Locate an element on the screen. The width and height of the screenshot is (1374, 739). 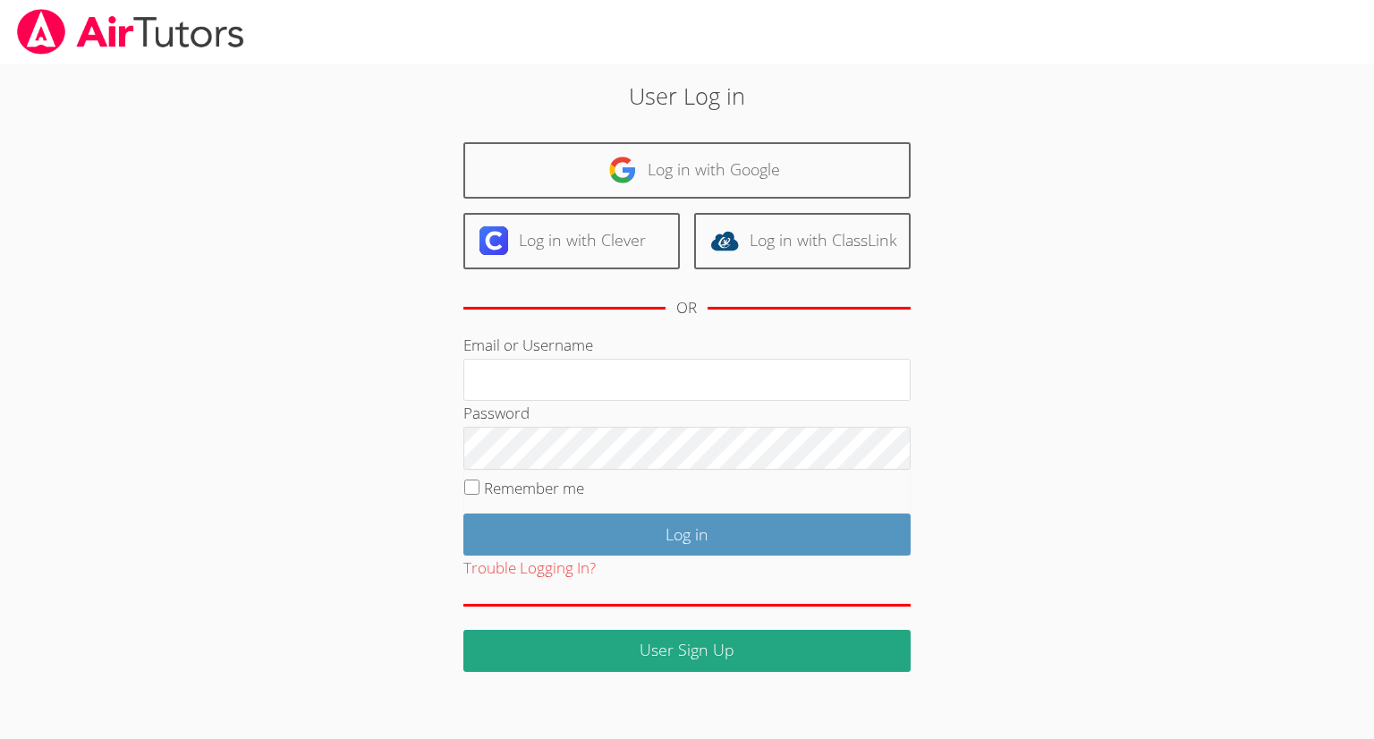
button: Trouble Logging In? is located at coordinates (530, 568).